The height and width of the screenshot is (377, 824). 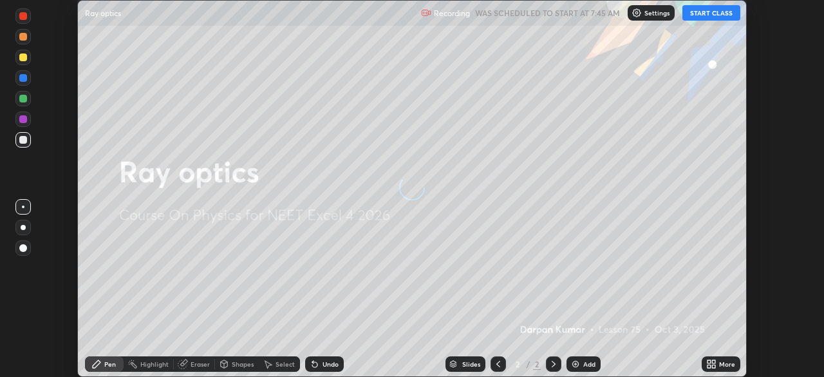 I want to click on div: Add, so click(x=589, y=364).